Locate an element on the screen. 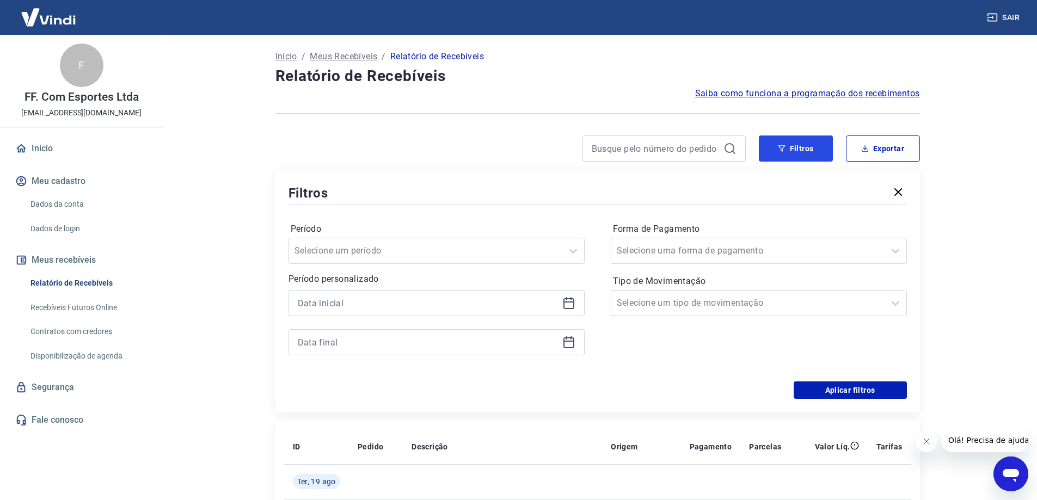  p: Parcelas is located at coordinates (765, 447).